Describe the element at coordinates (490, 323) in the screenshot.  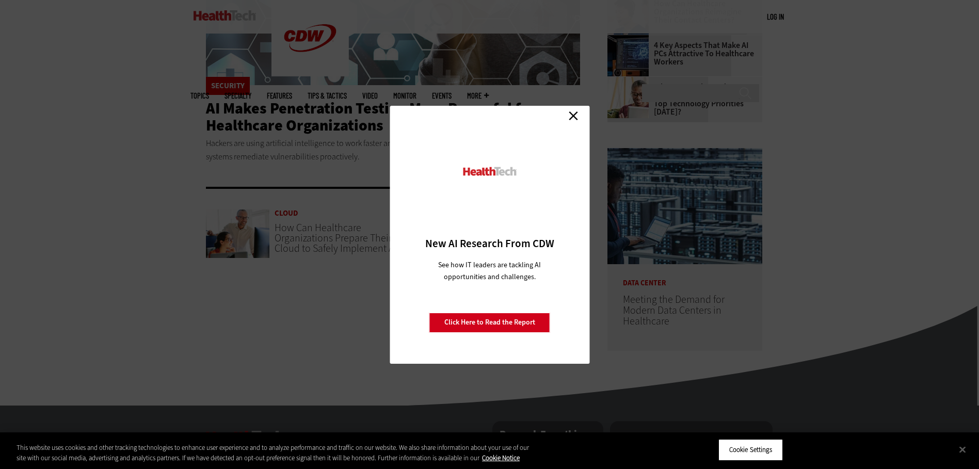
I see `a: Click Here to Read the Report` at that location.